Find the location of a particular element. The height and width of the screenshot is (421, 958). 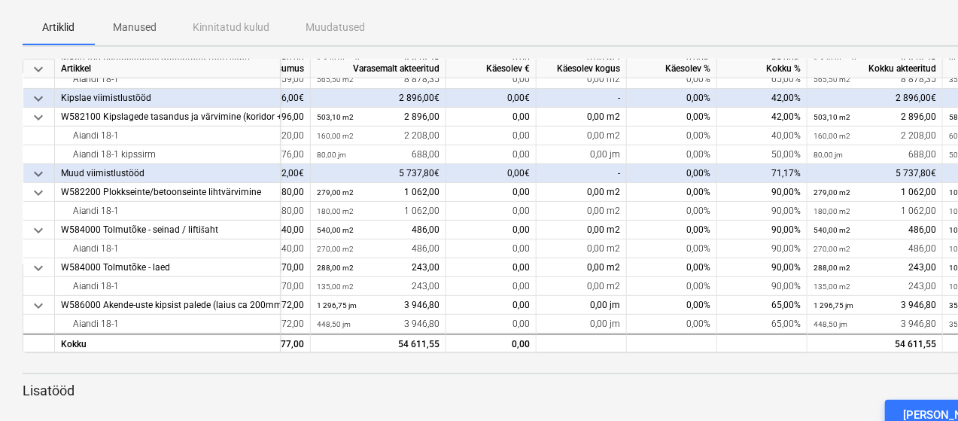

div: 0,00€ is located at coordinates (491, 98).